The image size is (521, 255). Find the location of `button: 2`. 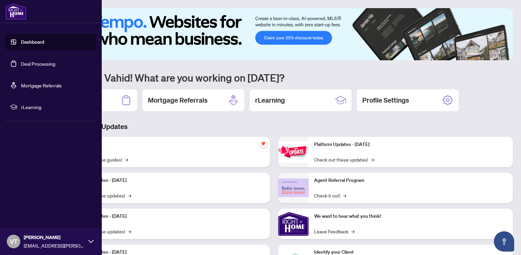

button: 2 is located at coordinates (483, 55).